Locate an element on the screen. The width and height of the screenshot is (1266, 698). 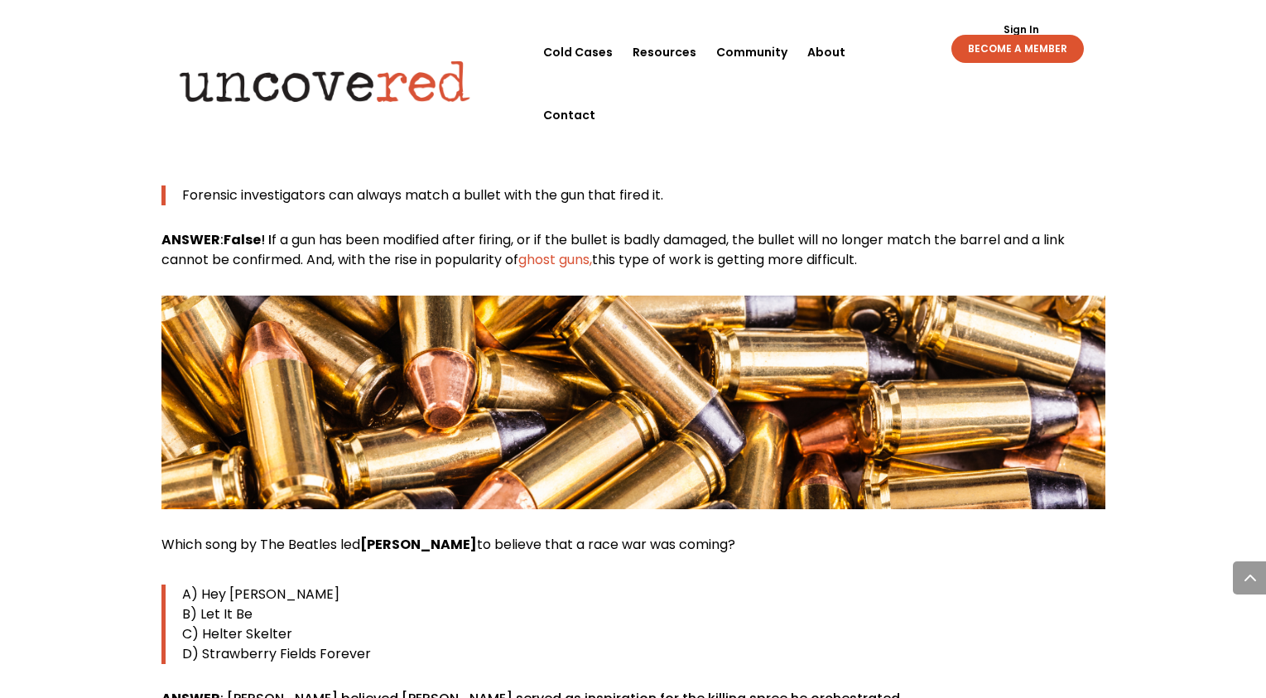
span: f a gun has been modified after firing, or if the bullet is badly damaged, the bullet will no lon... is located at coordinates (613, 249).